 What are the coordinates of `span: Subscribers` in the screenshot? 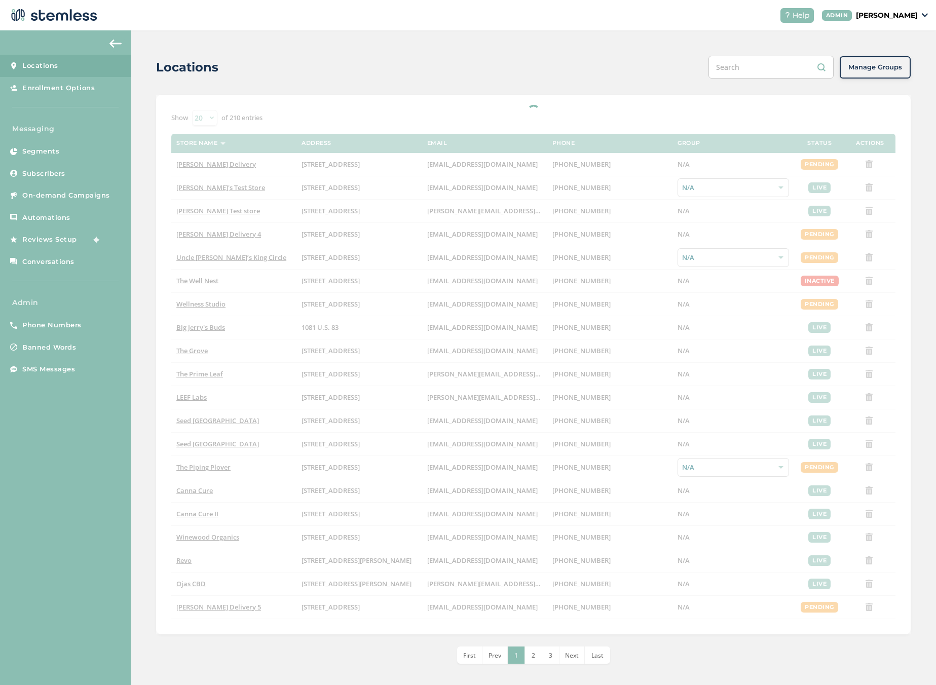 It's located at (44, 174).